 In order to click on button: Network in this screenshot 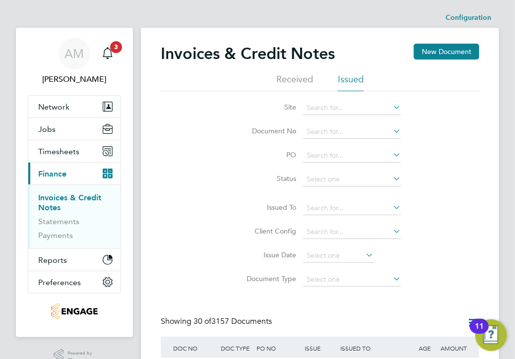, I will do `click(74, 107)`.